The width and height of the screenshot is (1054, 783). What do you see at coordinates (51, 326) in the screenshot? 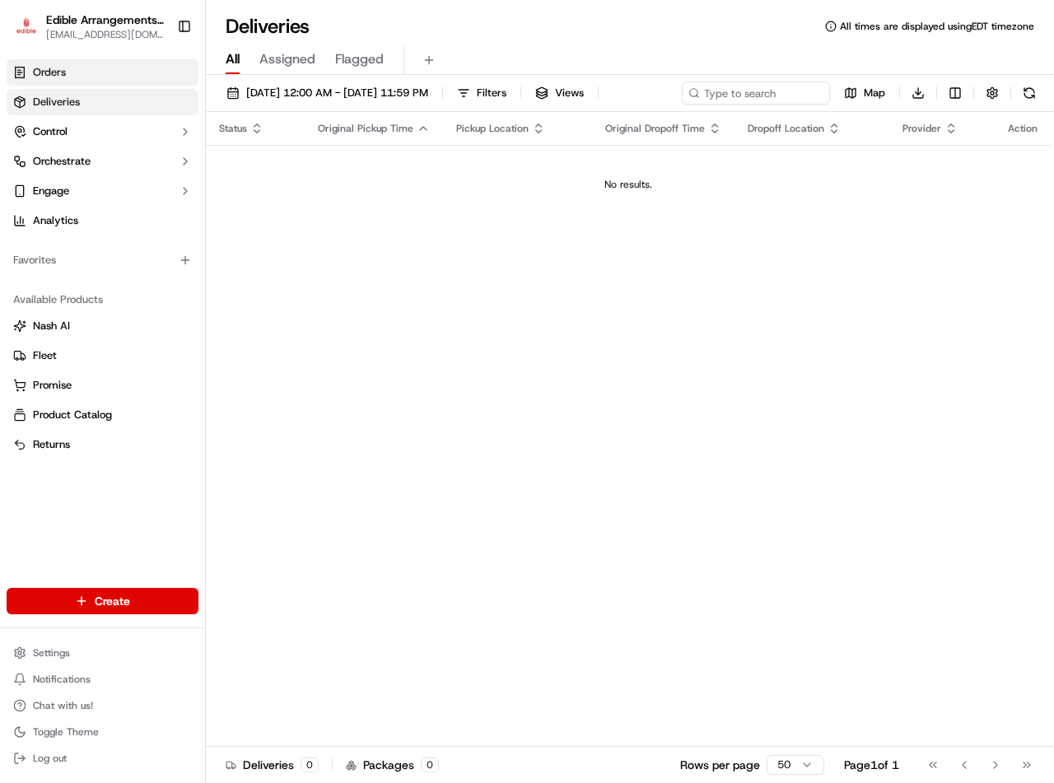
I see `span: Nash AI` at bounding box center [51, 326].